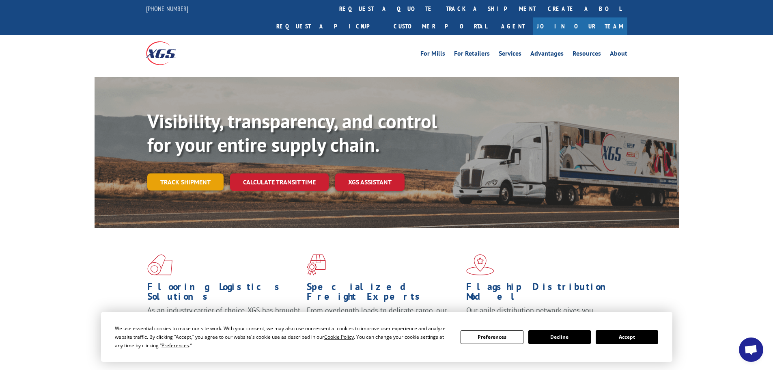  I want to click on span: Preferences, so click(175, 345).